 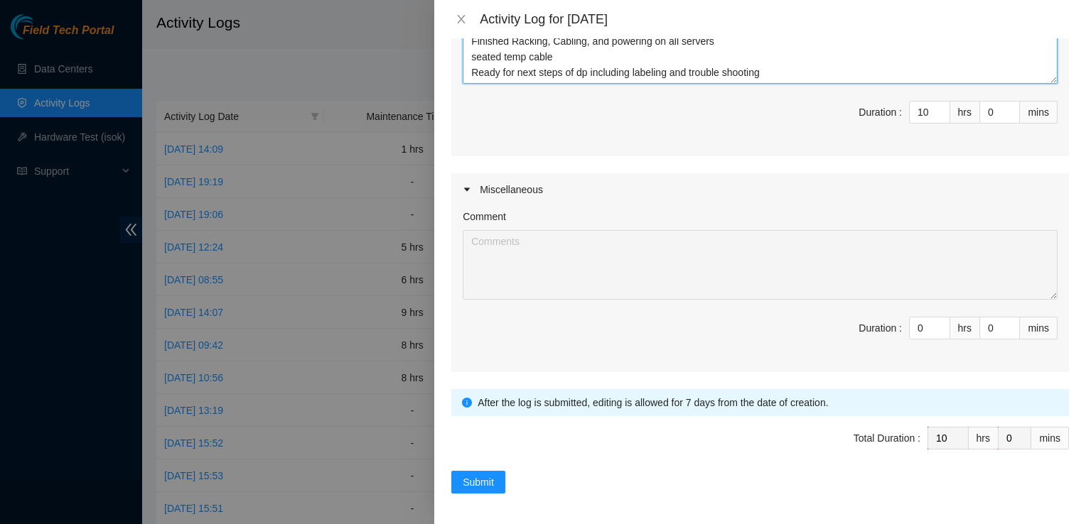 I want to click on div: Miscellaneous, so click(x=759, y=190).